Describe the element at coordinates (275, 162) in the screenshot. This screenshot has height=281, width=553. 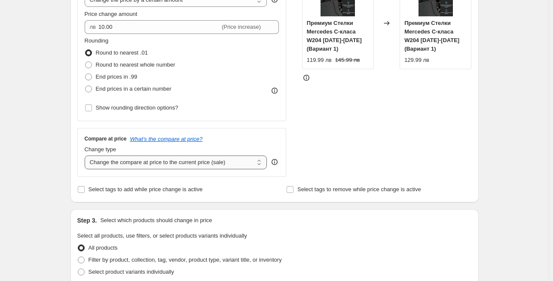
I see `div: help` at that location.